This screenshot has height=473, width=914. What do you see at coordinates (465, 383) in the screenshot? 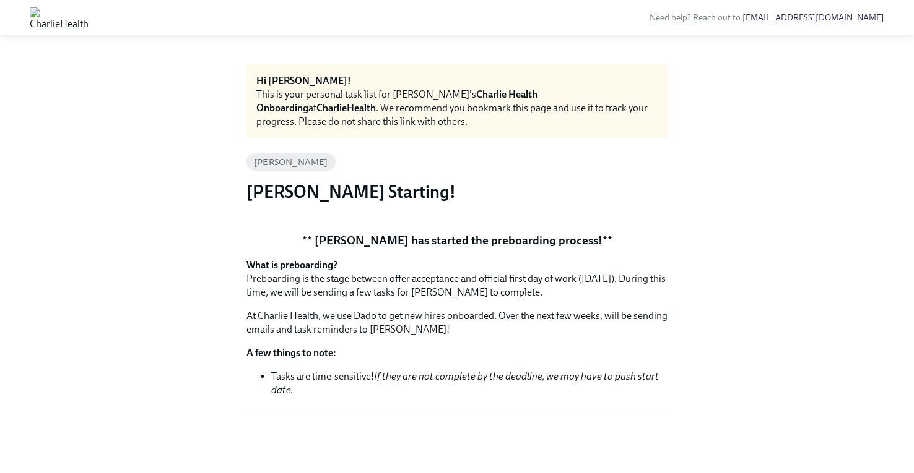
I see `em: If they are not complete by the deadline, we may have to push start date.` at bounding box center [465, 383].